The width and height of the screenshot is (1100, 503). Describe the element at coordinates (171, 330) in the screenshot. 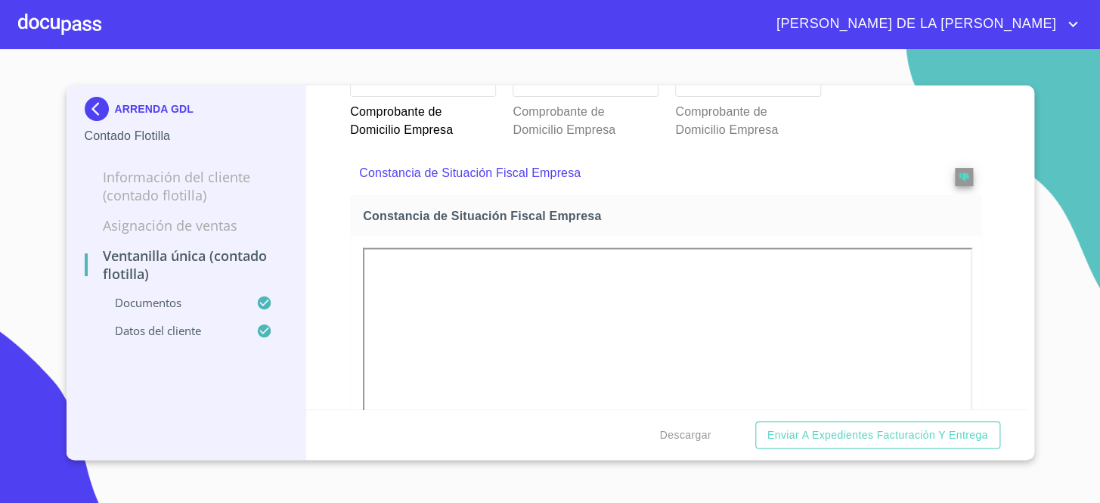

I see `p: Datos del cliente` at that location.